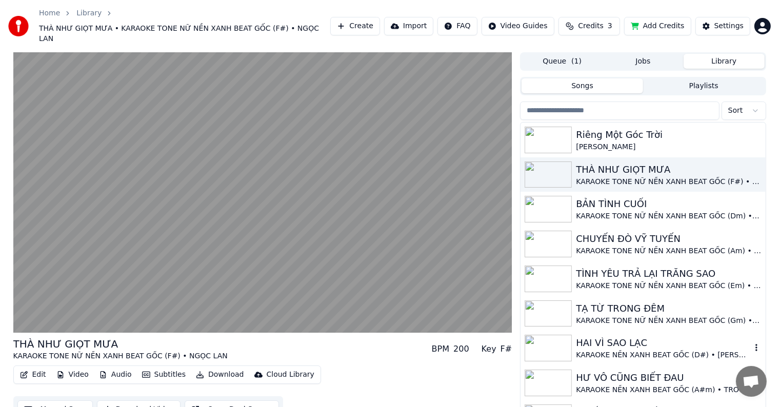 This screenshot has width=779, height=407. Describe the element at coordinates (290, 375) in the screenshot. I see `div: Cloud Library` at that location.